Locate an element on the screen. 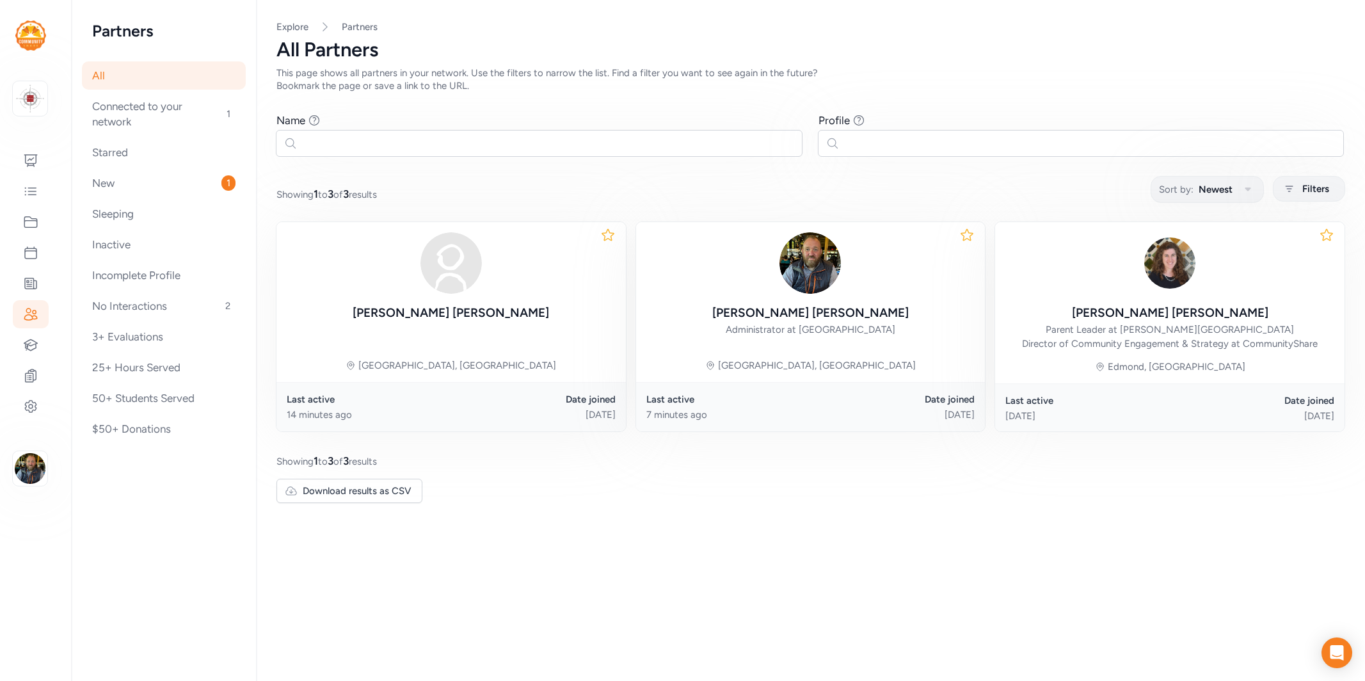 This screenshot has width=1365, height=681. button: Sort by:Newest is located at coordinates (1207, 189).